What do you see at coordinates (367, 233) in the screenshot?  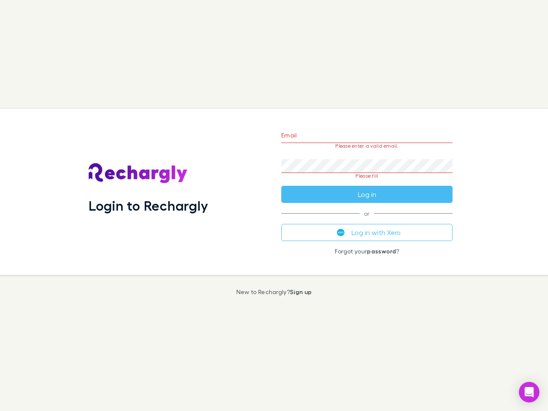 I see `button: Log in with Xero` at bounding box center [367, 233].